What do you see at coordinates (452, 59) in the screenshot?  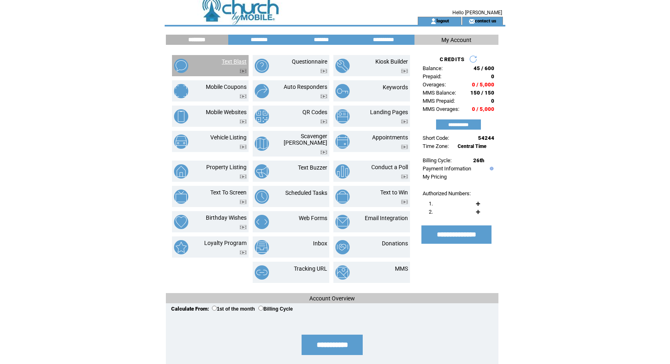 I see `span: CREDITS` at bounding box center [452, 59].